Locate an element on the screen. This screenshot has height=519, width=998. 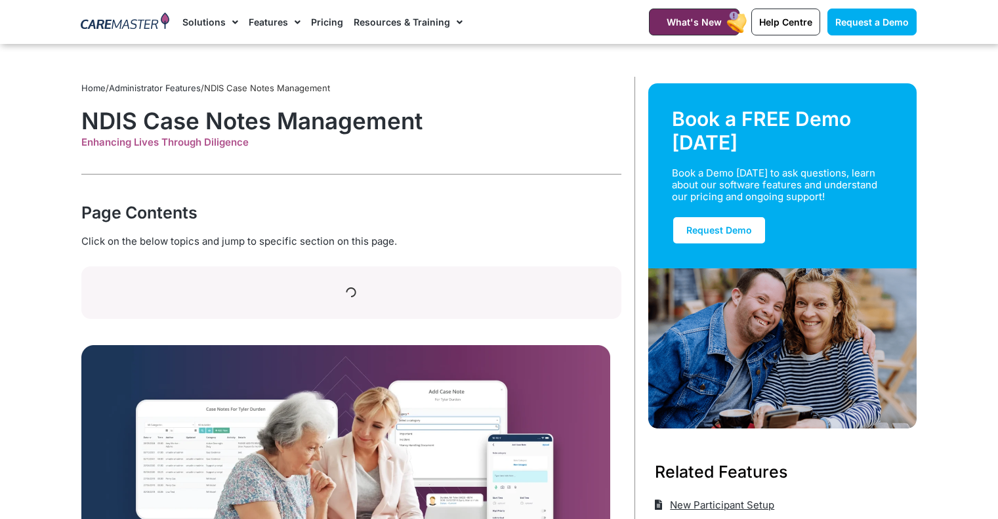
h3: Related Features is located at coordinates (783, 472).